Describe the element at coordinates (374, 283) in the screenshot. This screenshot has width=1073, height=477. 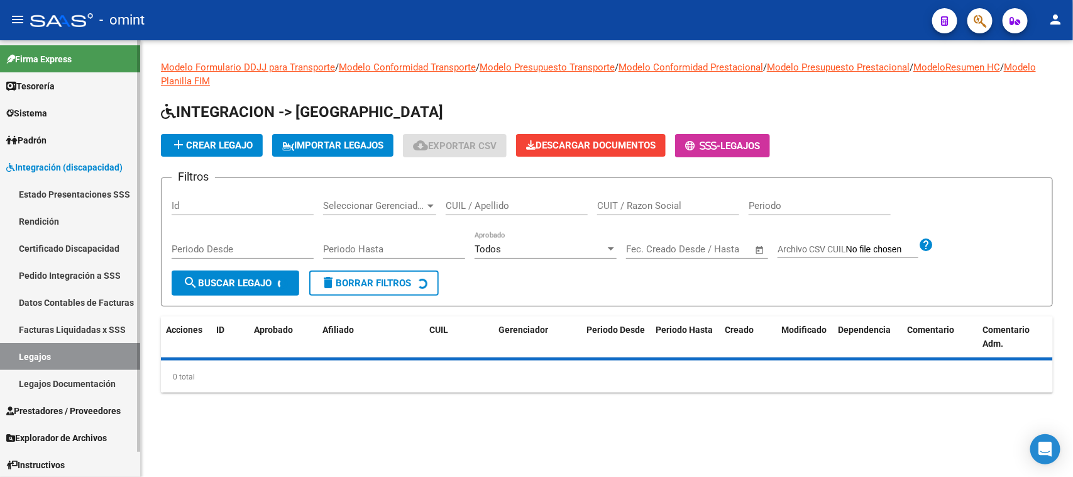
I see `button: Borrar Filtros` at that location.